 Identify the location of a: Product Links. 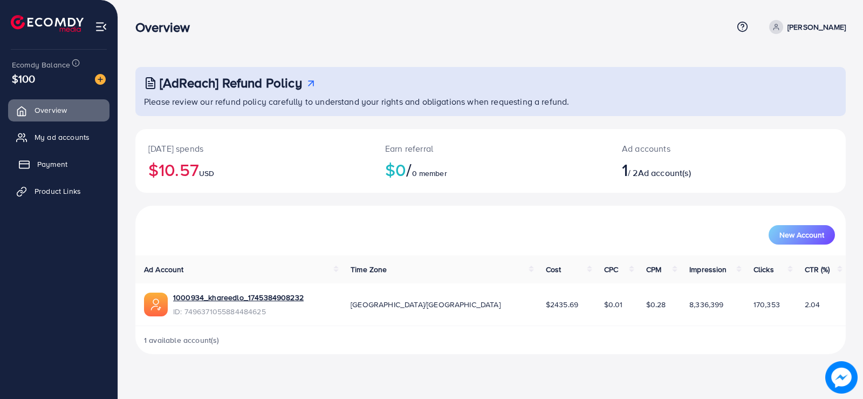
(59, 191).